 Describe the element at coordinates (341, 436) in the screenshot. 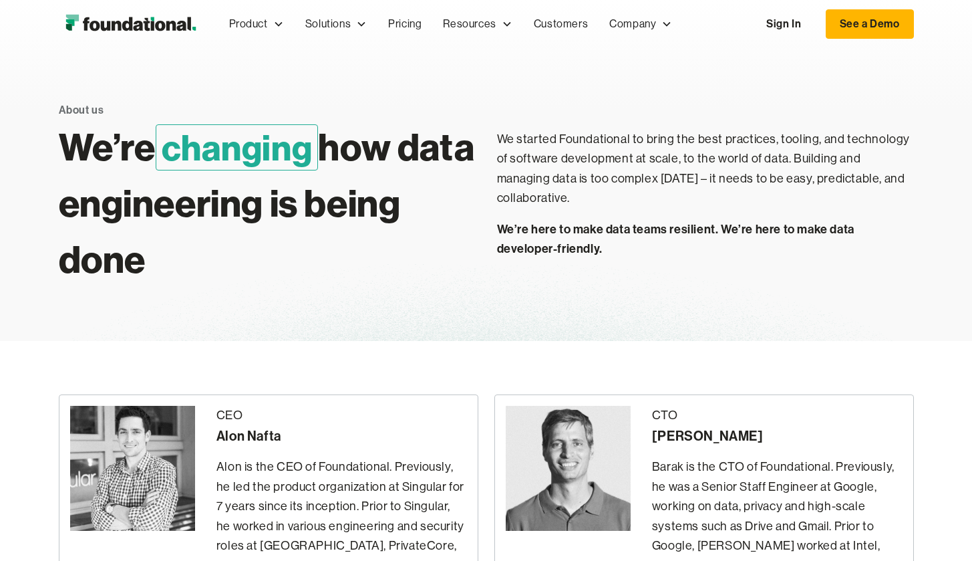

I see `div: Alon Nafta` at that location.